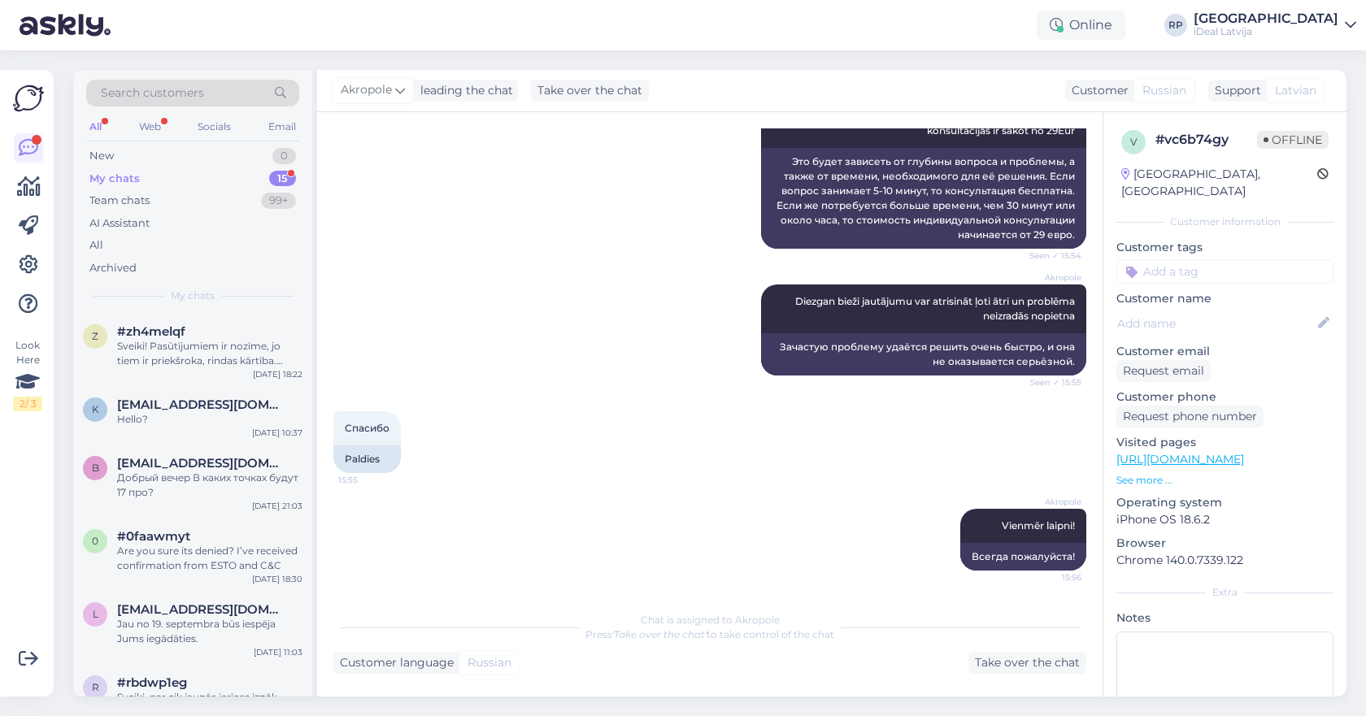 This screenshot has height=716, width=1366. What do you see at coordinates (394, 663) in the screenshot?
I see `div: Customer language` at bounding box center [394, 663].